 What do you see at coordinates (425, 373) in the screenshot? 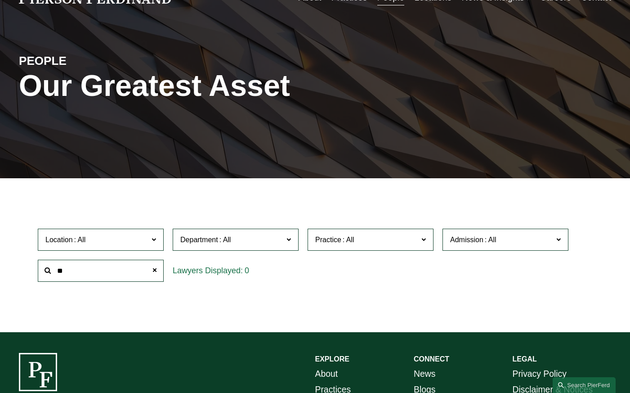
I see `a: News` at bounding box center [425, 373].